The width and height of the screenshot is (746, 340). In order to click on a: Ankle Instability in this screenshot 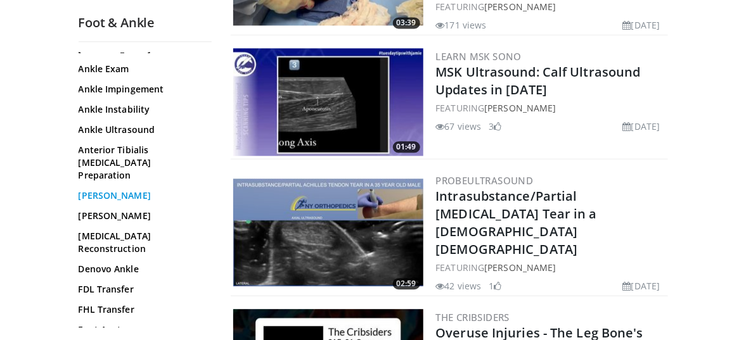, I will do `click(142, 110)`.